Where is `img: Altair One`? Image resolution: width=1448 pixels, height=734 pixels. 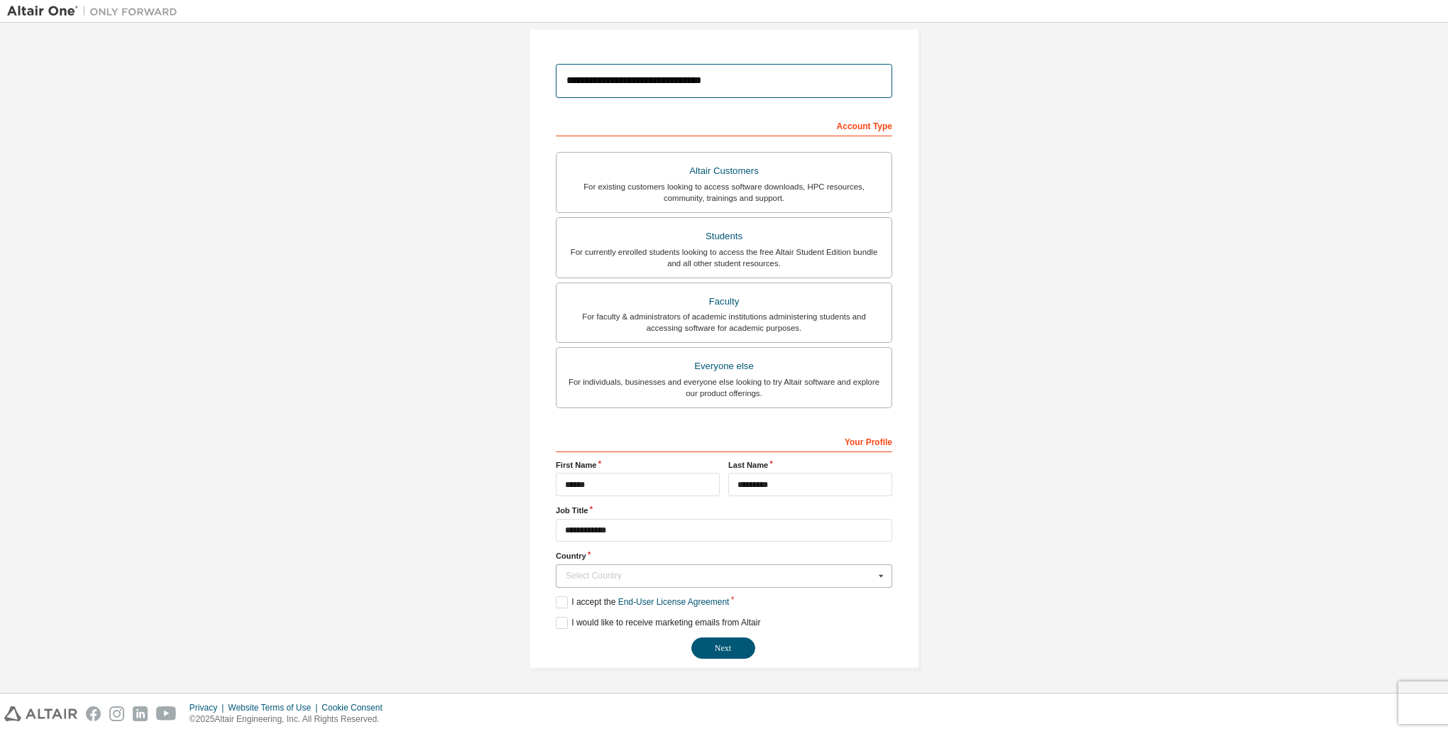 img: Altair One is located at coordinates (96, 11).